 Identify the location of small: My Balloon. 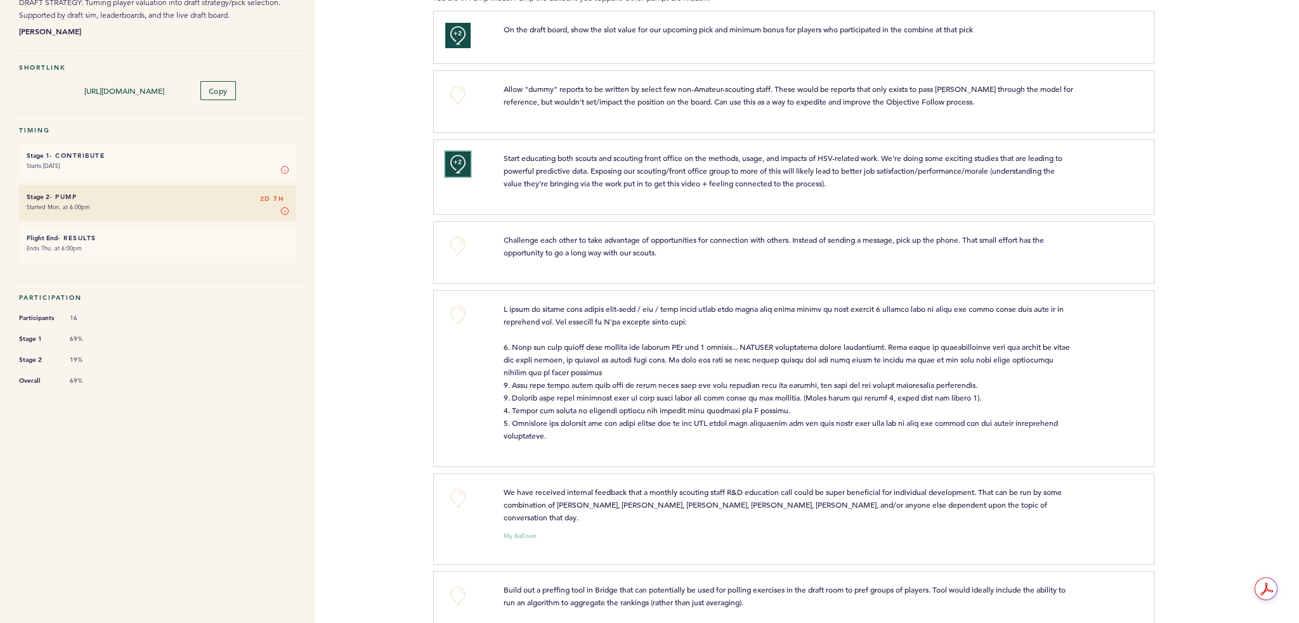
(520, 536).